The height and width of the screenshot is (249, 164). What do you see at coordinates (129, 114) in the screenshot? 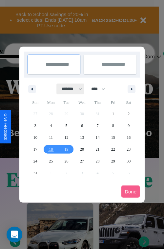
I see `button: 2` at bounding box center [129, 114].